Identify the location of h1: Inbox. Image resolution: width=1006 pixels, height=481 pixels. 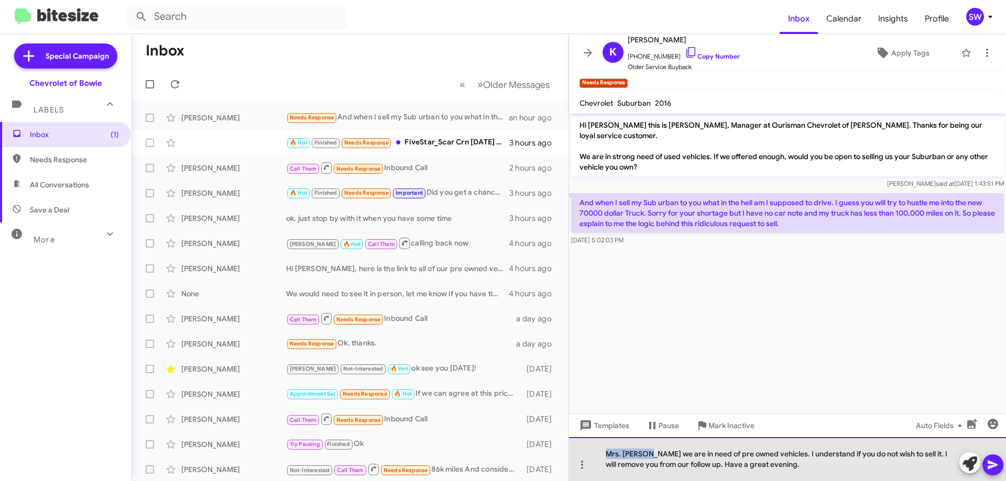
(165, 51).